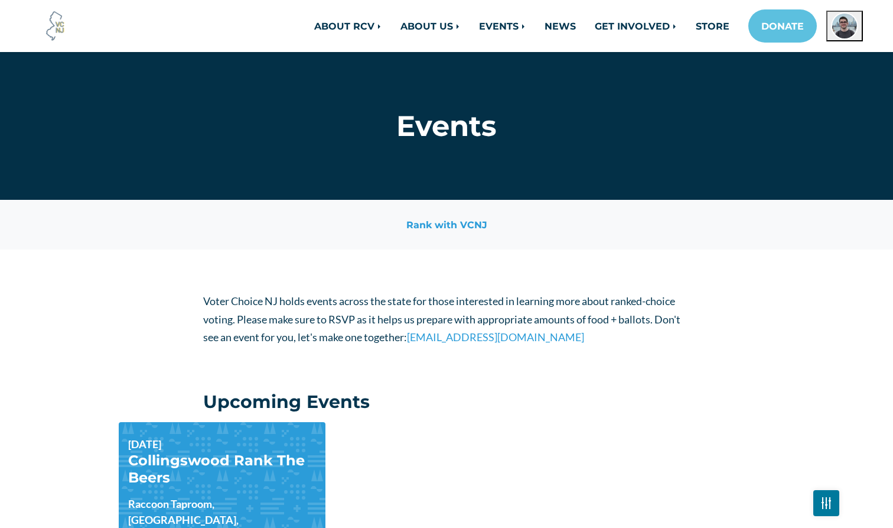 This screenshot has height=528, width=893. Describe the element at coordinates (56, 26) in the screenshot. I see `img: Voter Choice NJ` at that location.